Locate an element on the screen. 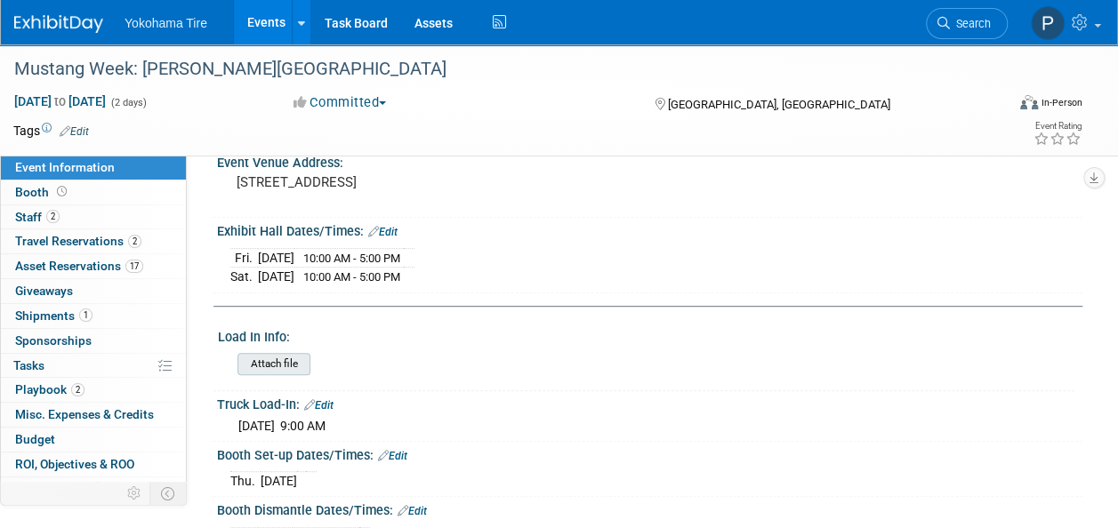  span: Shipments is located at coordinates (53, 316).